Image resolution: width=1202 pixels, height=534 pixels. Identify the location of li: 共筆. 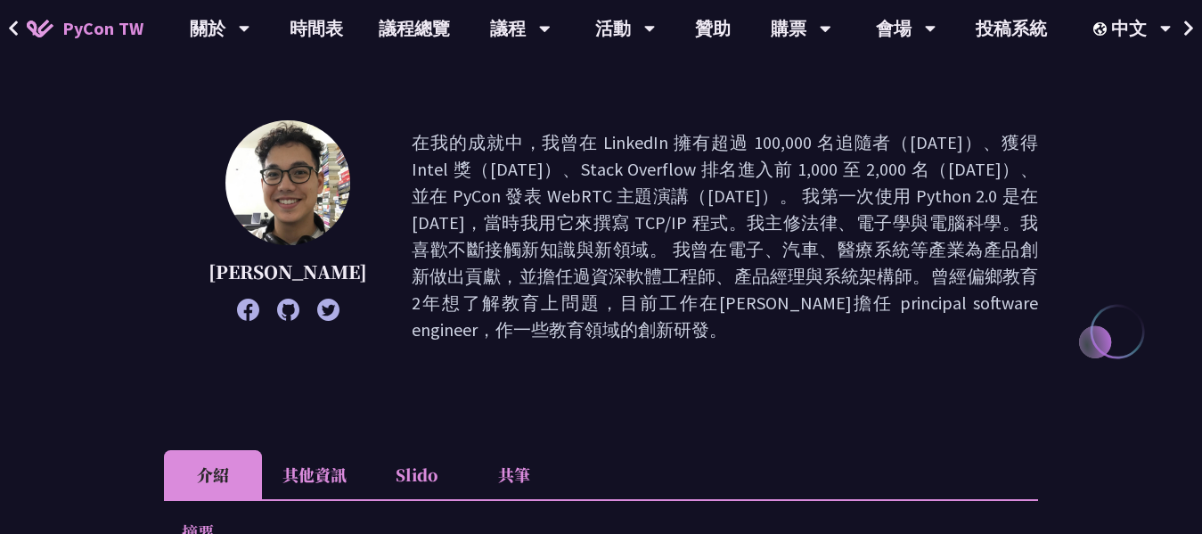
(514, 474).